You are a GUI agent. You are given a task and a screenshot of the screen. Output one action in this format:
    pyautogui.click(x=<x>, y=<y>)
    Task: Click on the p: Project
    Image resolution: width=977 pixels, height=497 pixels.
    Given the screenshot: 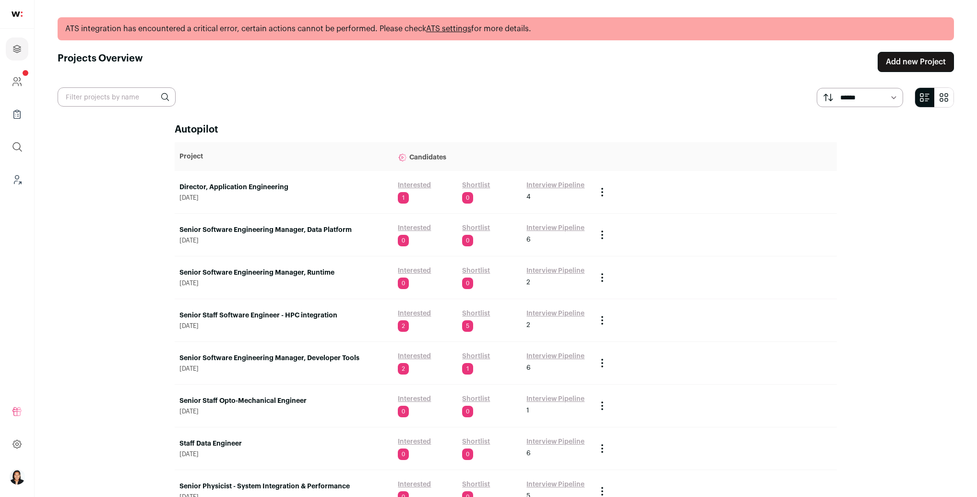 What is the action you would take?
    pyautogui.click(x=284, y=156)
    